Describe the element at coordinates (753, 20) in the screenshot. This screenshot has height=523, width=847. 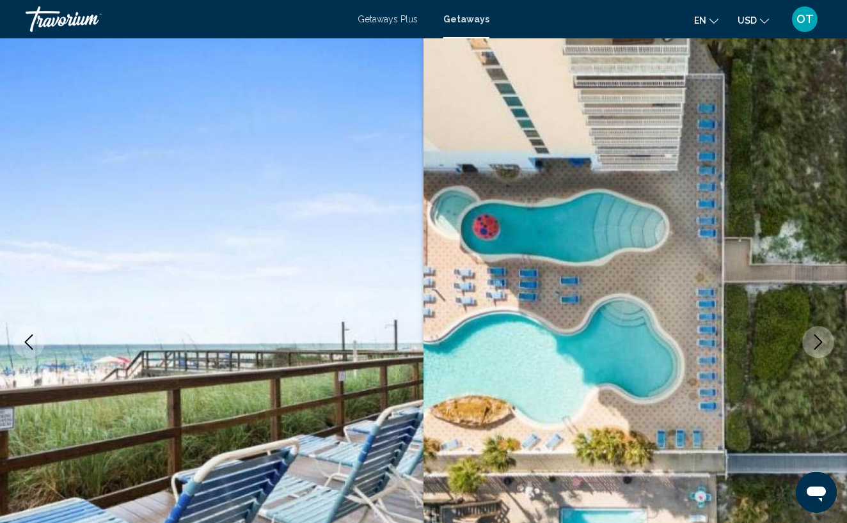
I see `button: Change currency` at that location.